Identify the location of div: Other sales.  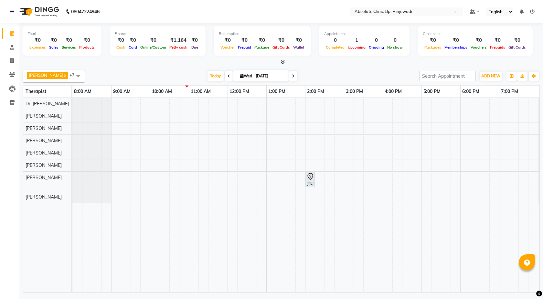
(476, 34).